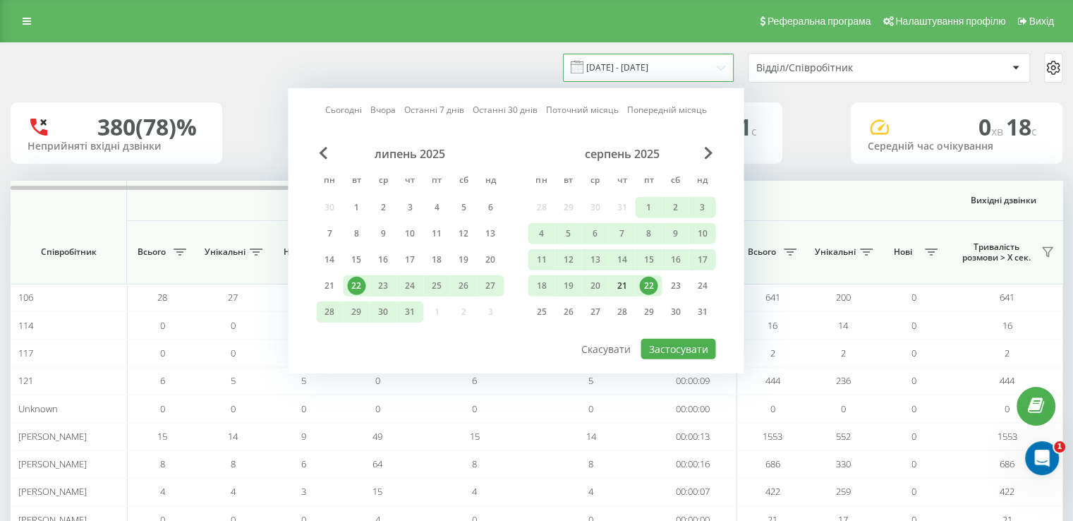  I want to click on div: ср 2 лип 2025 р., so click(383, 207).